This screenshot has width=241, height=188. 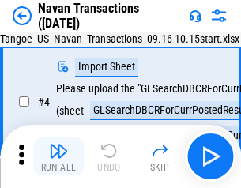 I want to click on button: Run All, so click(x=59, y=157).